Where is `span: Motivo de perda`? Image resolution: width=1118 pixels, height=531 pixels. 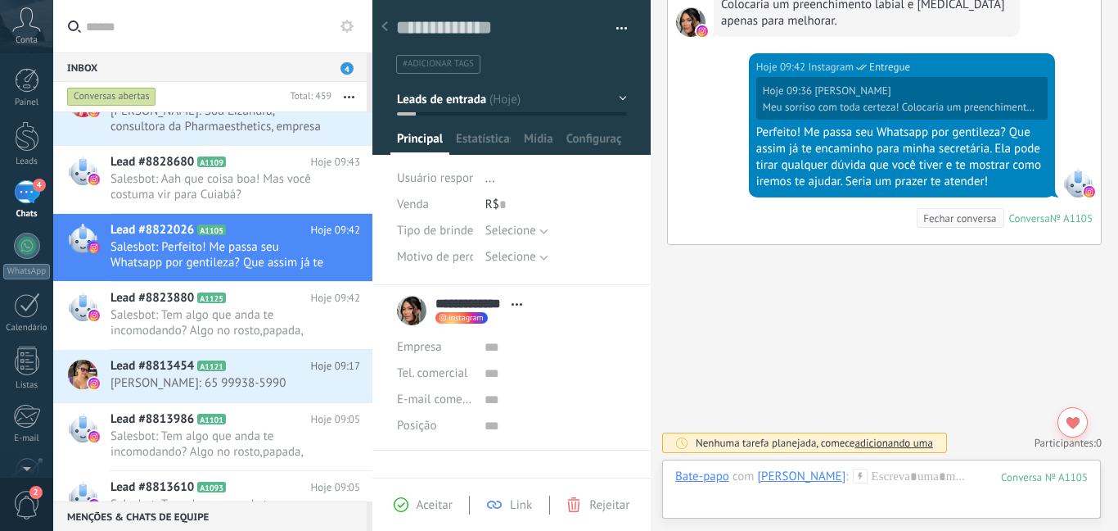 span: Motivo de perda is located at coordinates (440, 256).